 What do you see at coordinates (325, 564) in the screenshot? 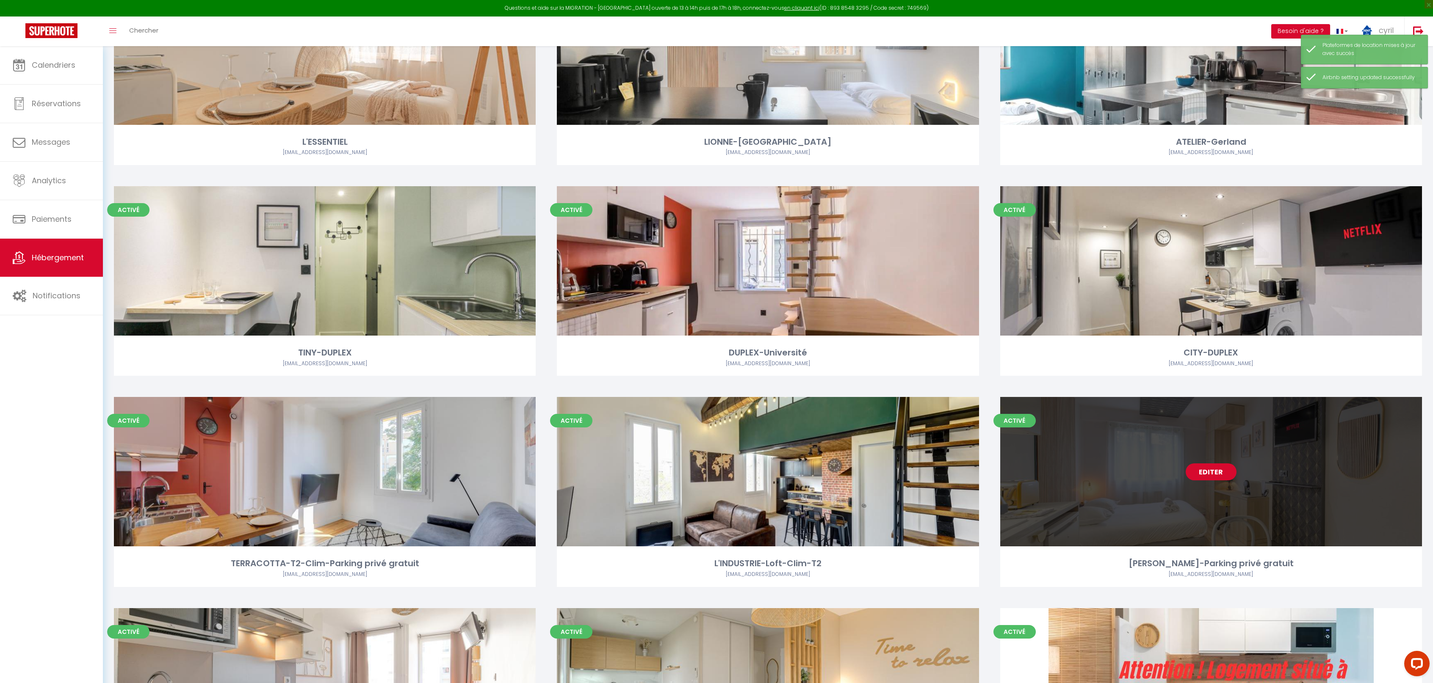
I see `div: TERRACOTTA-T2-Clim-Parking privé gratuit` at bounding box center [325, 564].